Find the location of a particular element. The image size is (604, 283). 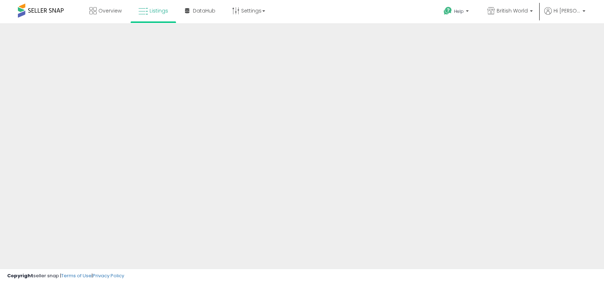

strong: Copyright is located at coordinates (20, 275).